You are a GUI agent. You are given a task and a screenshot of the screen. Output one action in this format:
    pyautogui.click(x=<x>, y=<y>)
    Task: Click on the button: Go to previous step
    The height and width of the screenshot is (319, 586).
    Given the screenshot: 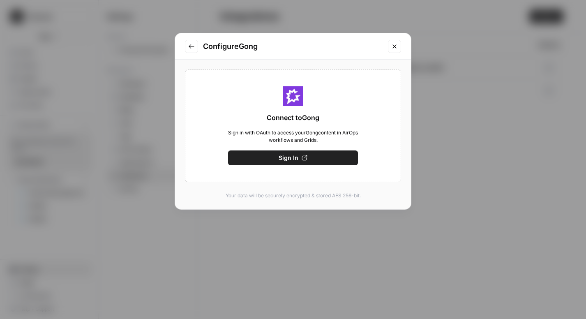 What is the action you would take?
    pyautogui.click(x=192, y=46)
    